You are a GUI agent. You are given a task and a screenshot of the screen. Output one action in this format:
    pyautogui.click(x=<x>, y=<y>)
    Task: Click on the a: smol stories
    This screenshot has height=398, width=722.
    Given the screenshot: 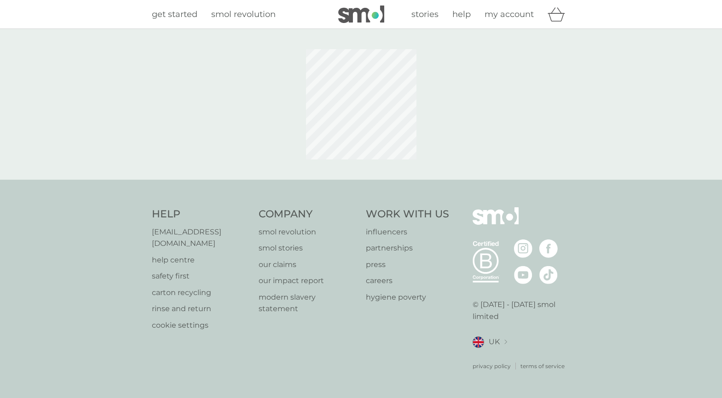 What is the action you would take?
    pyautogui.click(x=307, y=248)
    